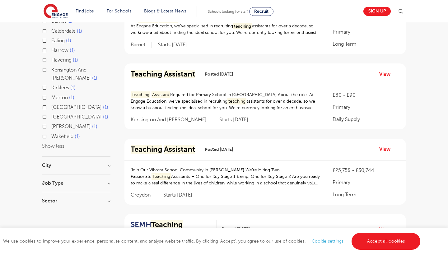  What do you see at coordinates (53, 97) in the screenshot?
I see `input: Merton 1` at bounding box center [53, 97].